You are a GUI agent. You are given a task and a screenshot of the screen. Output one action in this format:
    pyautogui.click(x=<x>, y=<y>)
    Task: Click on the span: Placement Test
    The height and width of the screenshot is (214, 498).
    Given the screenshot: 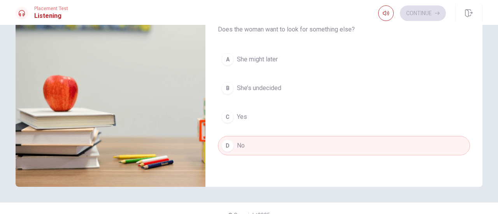 What is the action you would take?
    pyautogui.click(x=51, y=9)
    